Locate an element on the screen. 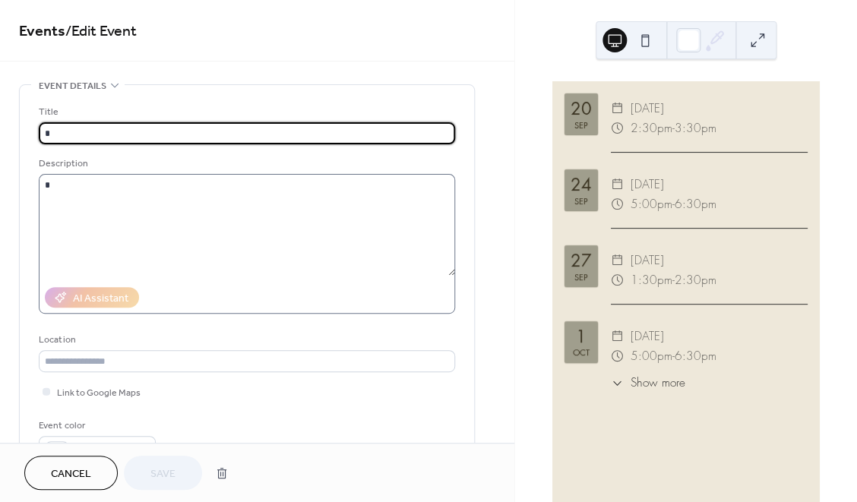  div: 20 is located at coordinates (581, 109).